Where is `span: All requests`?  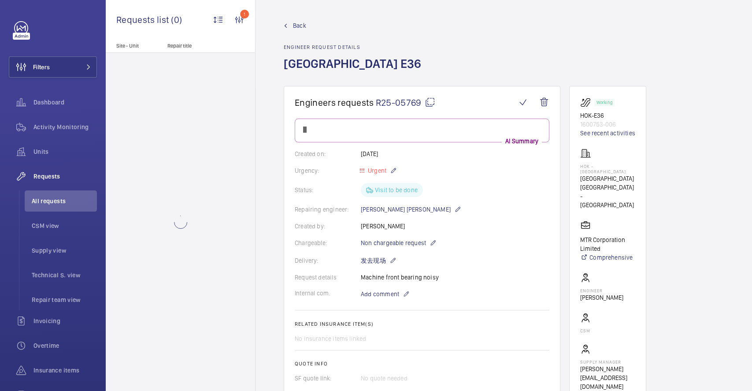 span: All requests is located at coordinates (64, 201).